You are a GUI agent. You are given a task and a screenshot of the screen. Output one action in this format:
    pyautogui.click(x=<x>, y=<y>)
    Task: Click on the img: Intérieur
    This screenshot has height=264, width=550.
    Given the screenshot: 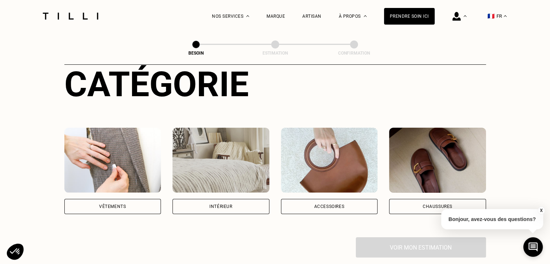 What is the action you would take?
    pyautogui.click(x=221, y=160)
    